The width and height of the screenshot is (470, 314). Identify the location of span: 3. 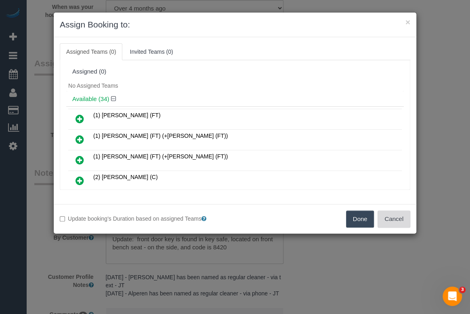
(462, 289).